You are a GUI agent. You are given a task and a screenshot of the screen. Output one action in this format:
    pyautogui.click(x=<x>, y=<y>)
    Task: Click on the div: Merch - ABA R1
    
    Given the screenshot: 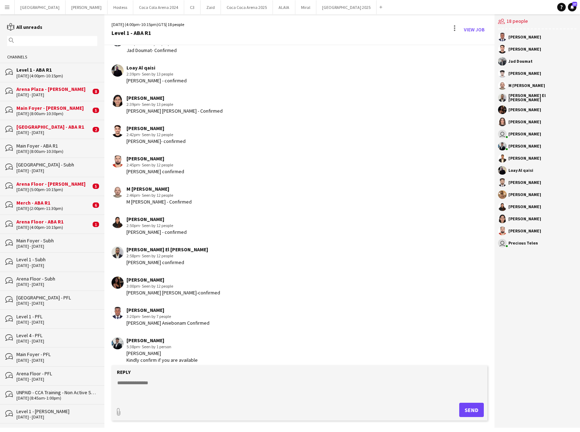 What is the action you would take?
    pyautogui.click(x=53, y=203)
    